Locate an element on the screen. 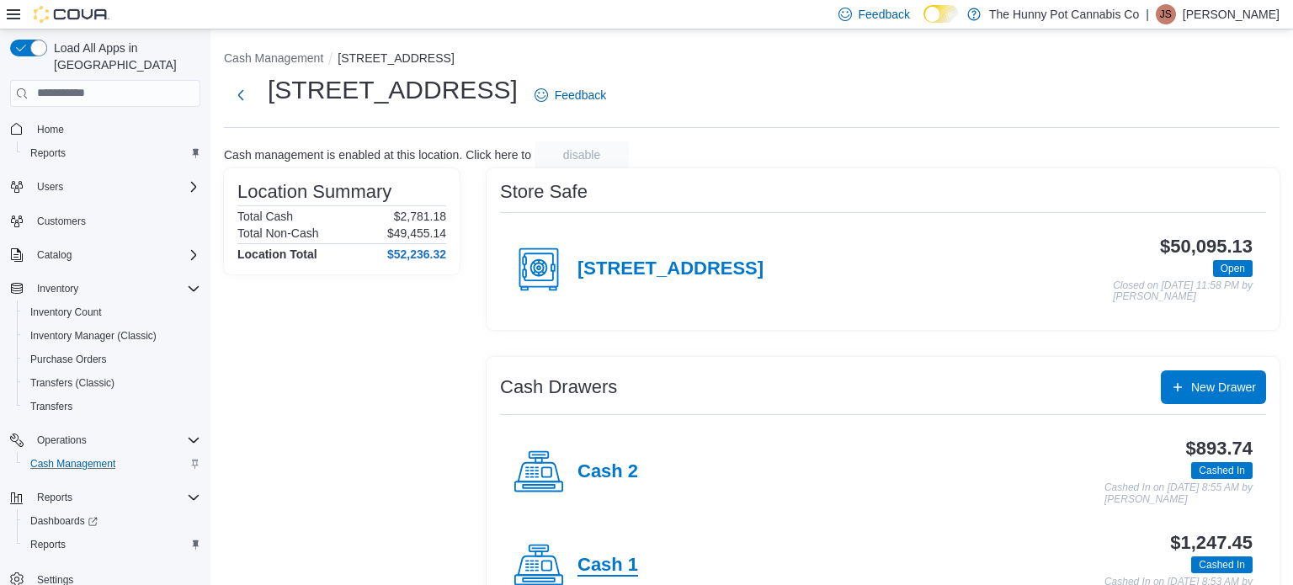 The image size is (1293, 585). button: Inventory Count is located at coordinates (112, 312).